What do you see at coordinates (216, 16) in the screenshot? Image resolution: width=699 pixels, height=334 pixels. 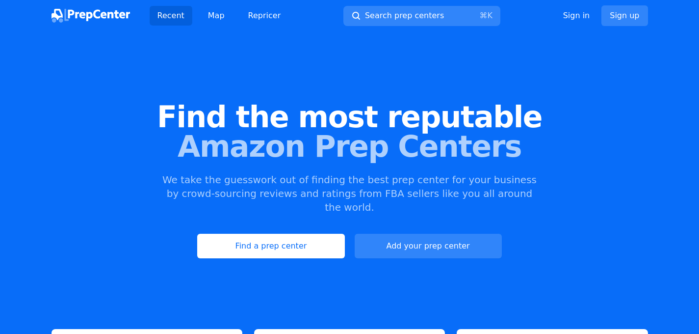 I see `a: Map` at bounding box center [216, 16].